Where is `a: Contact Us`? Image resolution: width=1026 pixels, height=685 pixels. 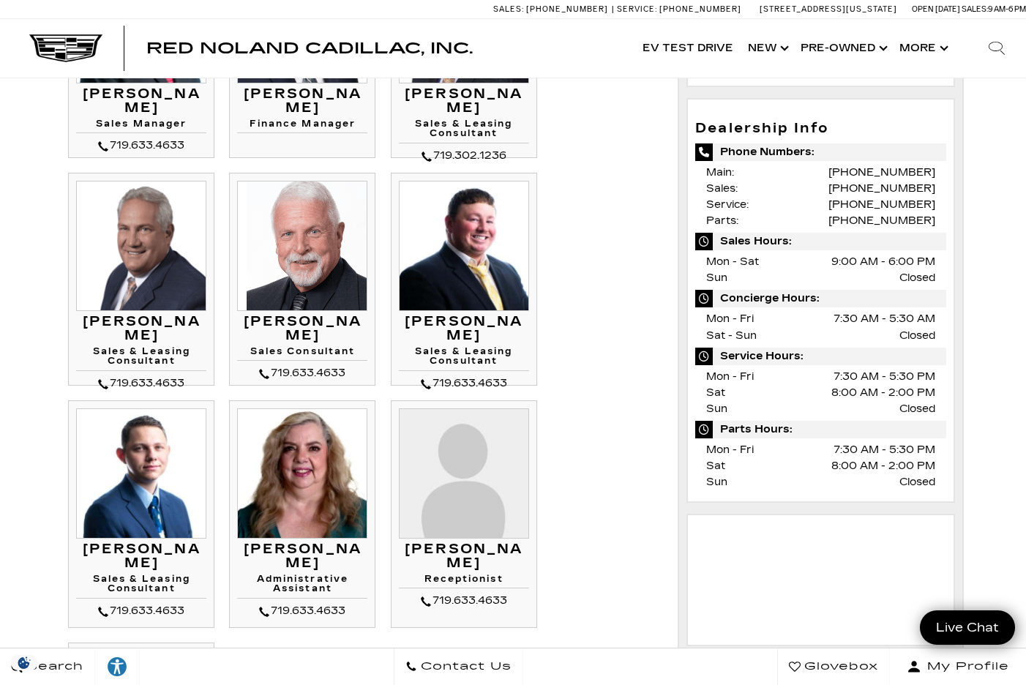 a: Contact Us is located at coordinates (458, 667).